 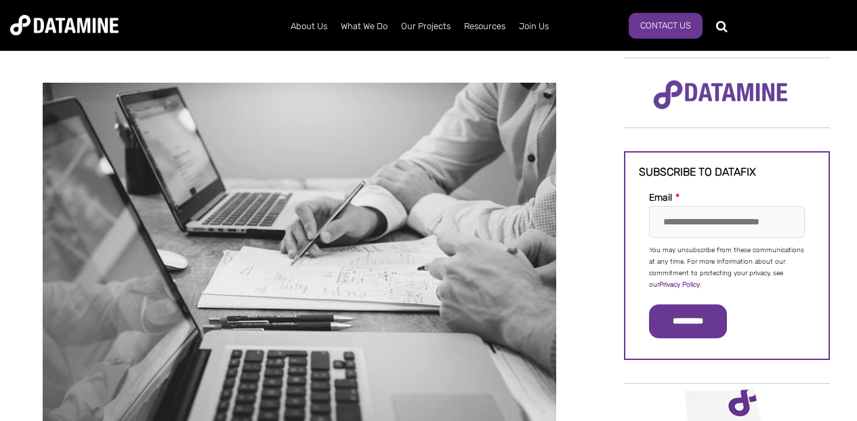 What do you see at coordinates (727, 172) in the screenshot?
I see `h3: Subscribe to datafix` at bounding box center [727, 172].